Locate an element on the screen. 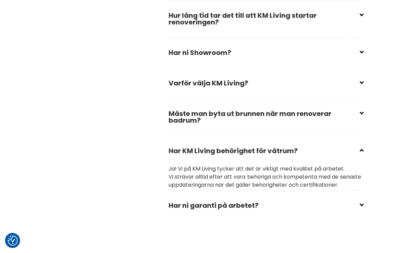 The width and height of the screenshot is (401, 253). button: Samtyckesinställningar is located at coordinates (13, 240).